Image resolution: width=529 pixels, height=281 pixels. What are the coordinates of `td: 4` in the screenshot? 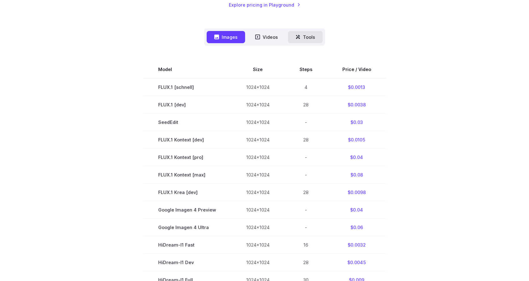 It's located at (306, 87).